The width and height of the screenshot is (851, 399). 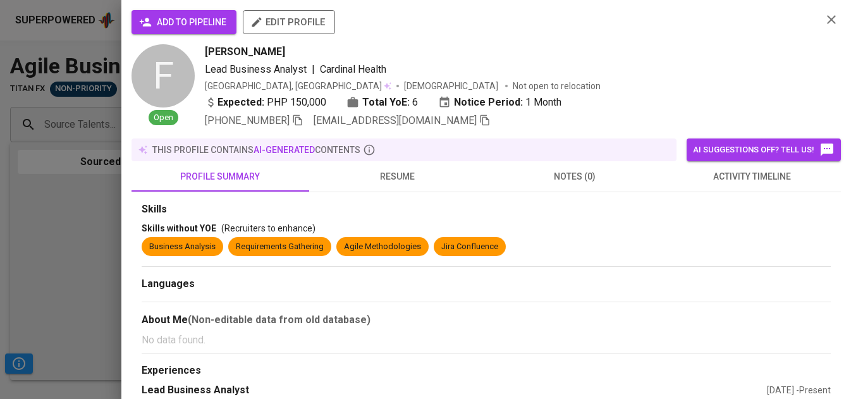 What do you see at coordinates (182, 247) in the screenshot?
I see `div: Business Analysis` at bounding box center [182, 247].